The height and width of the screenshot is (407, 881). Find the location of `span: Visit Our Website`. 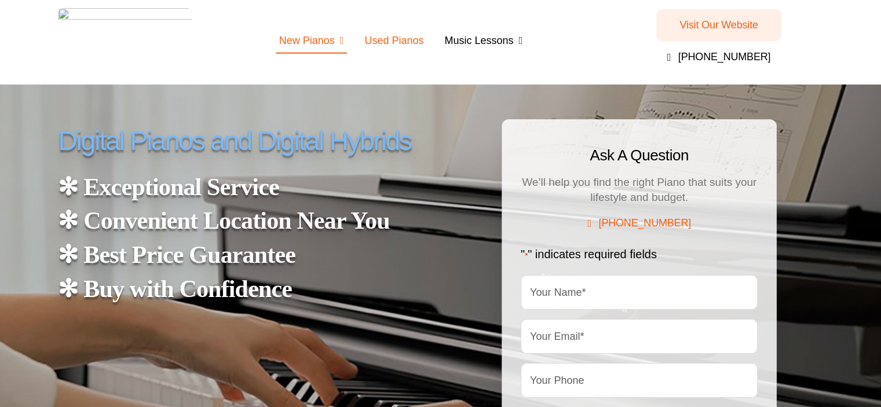

span: Visit Our Website is located at coordinates (718, 25).